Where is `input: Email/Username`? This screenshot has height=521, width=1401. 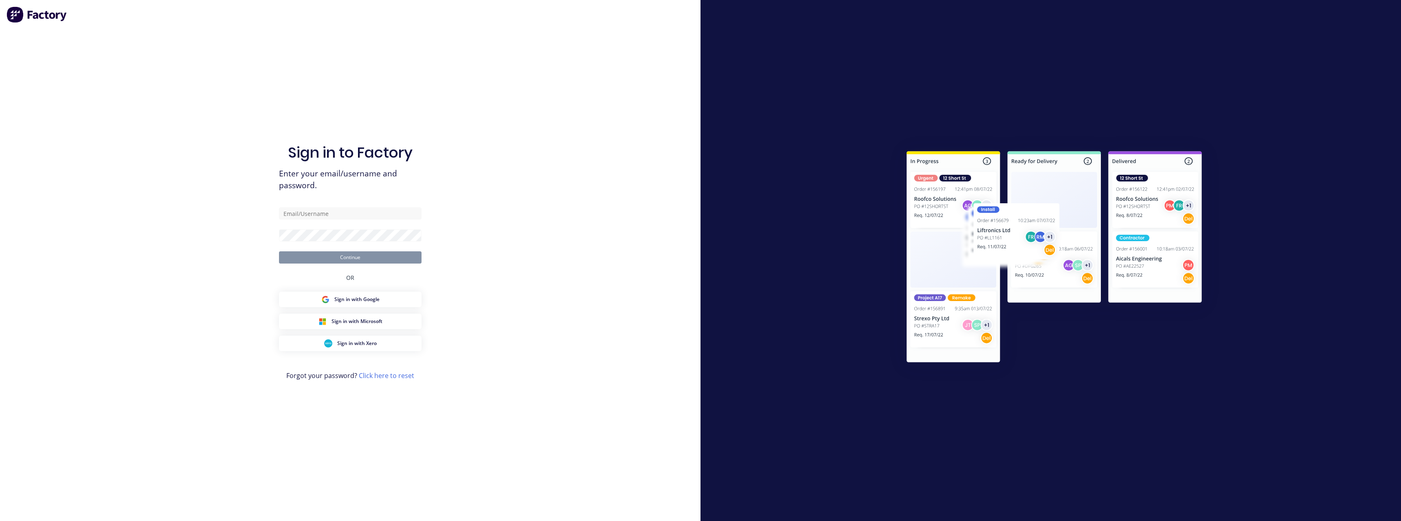 input: Email/Username is located at coordinates (350, 213).